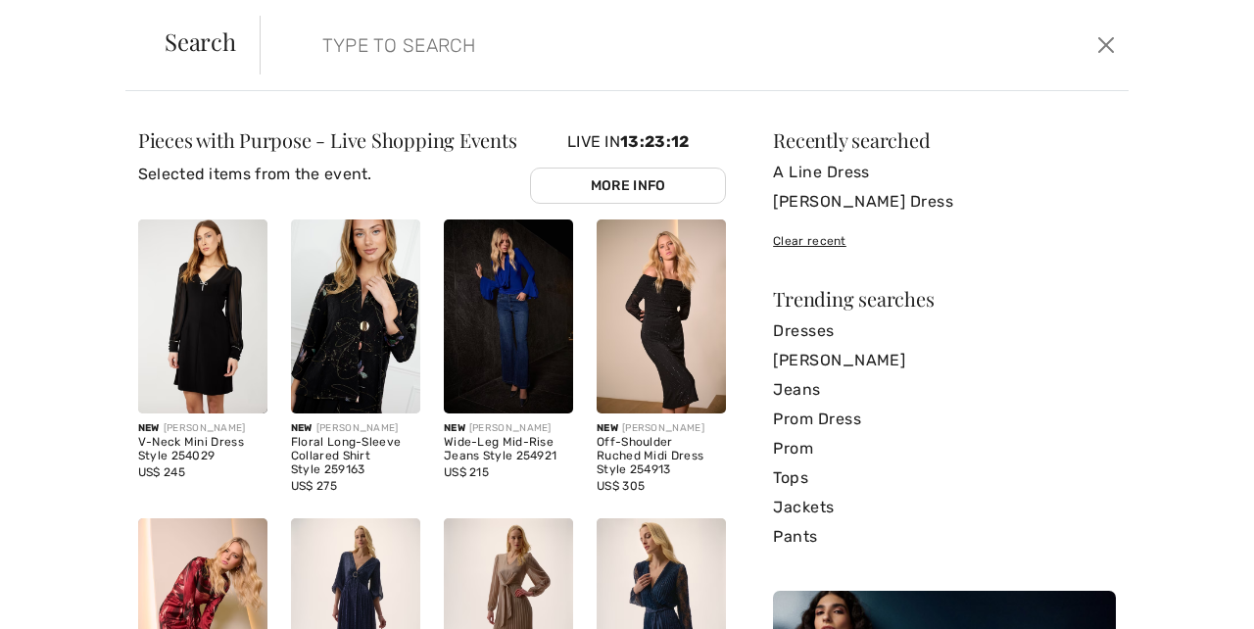  Describe the element at coordinates (508, 316) in the screenshot. I see `img: Wide-Leg Mid-Rise Jeans Style 254921. Denim Medium Blue` at that location.